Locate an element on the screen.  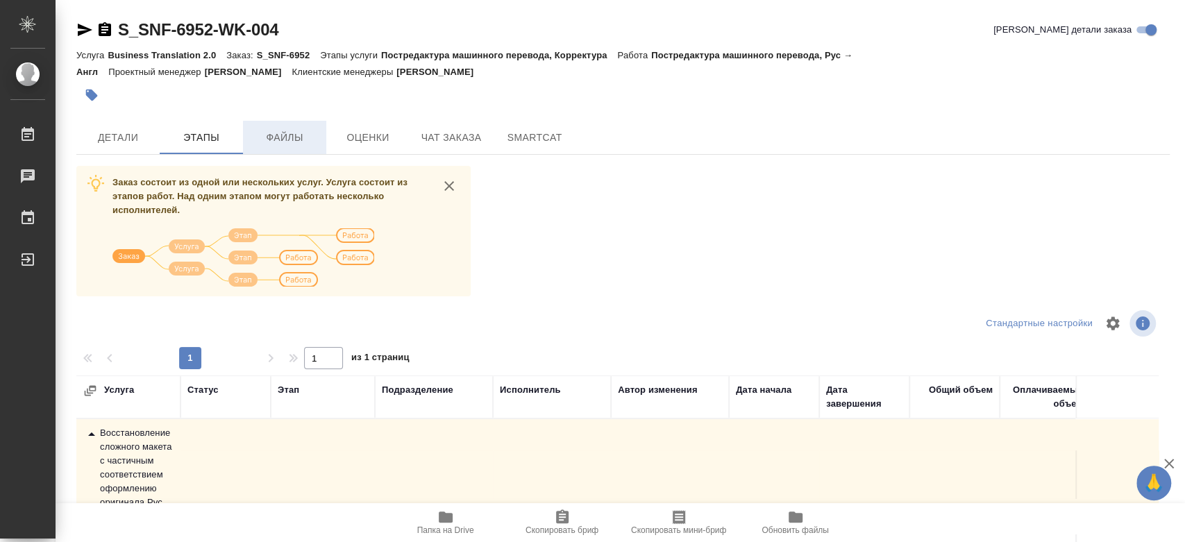
p: Постредактура машинного перевода, Корректура is located at coordinates (499, 55).